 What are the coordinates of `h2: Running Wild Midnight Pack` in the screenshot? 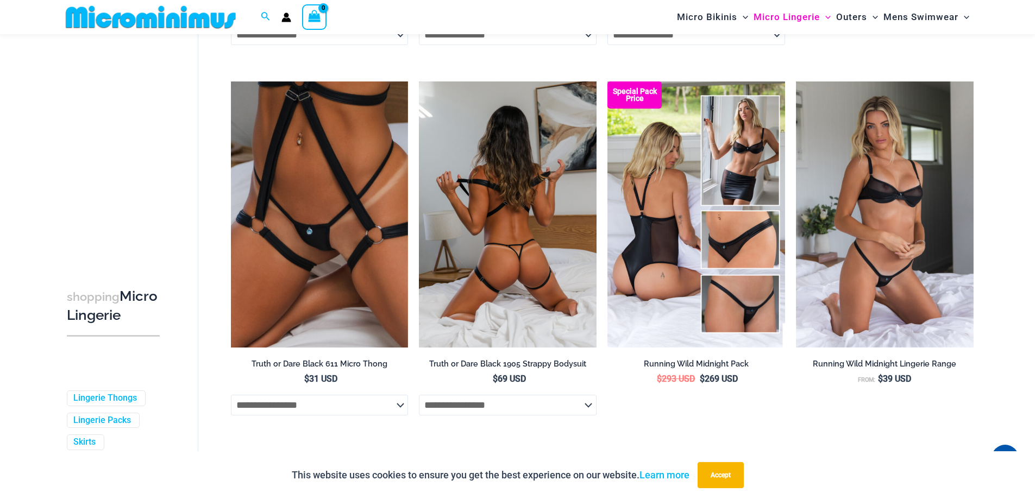 It's located at (696, 364).